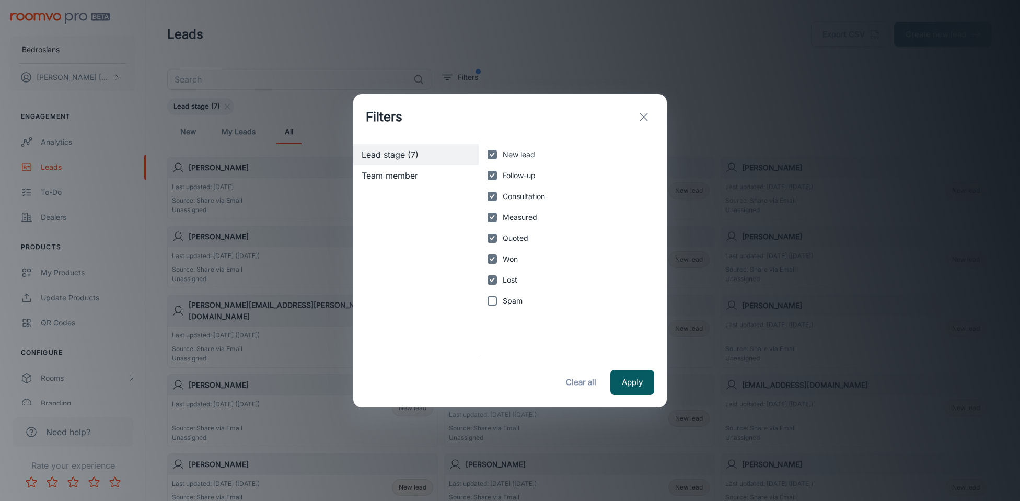 The image size is (1020, 501). What do you see at coordinates (520, 217) in the screenshot?
I see `span: Measured` at bounding box center [520, 217].